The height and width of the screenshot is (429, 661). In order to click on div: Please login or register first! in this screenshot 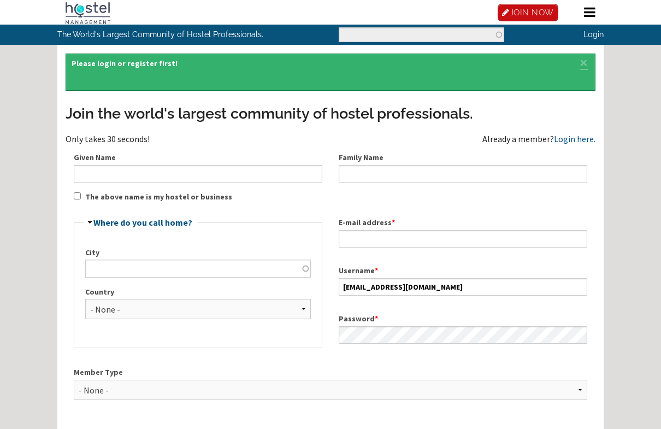, I will do `click(331, 72)`.